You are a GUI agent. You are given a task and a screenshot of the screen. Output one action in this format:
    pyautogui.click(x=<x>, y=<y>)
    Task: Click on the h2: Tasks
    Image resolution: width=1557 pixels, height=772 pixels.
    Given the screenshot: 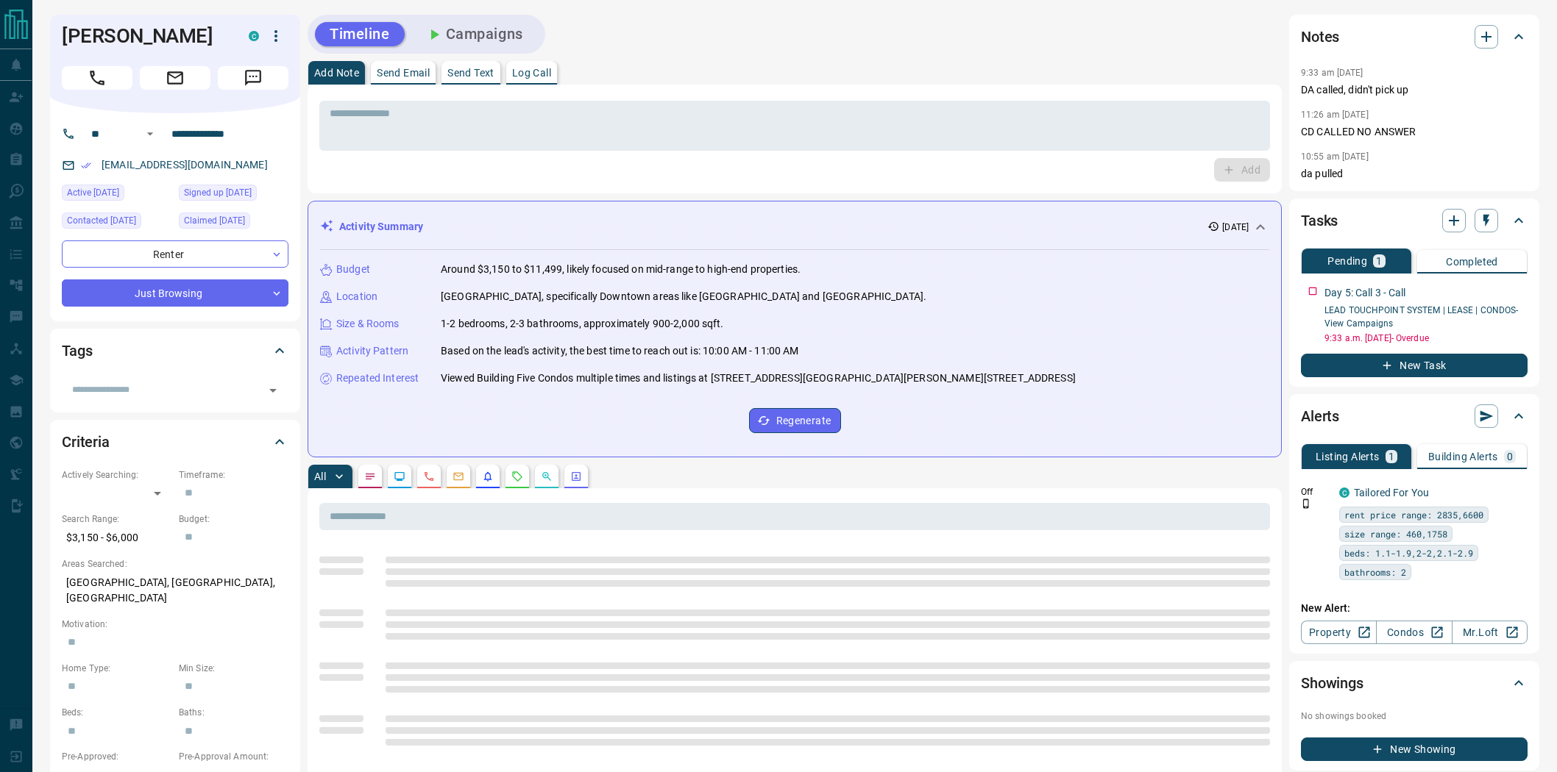 What is the action you would take?
    pyautogui.click(x=1319, y=221)
    